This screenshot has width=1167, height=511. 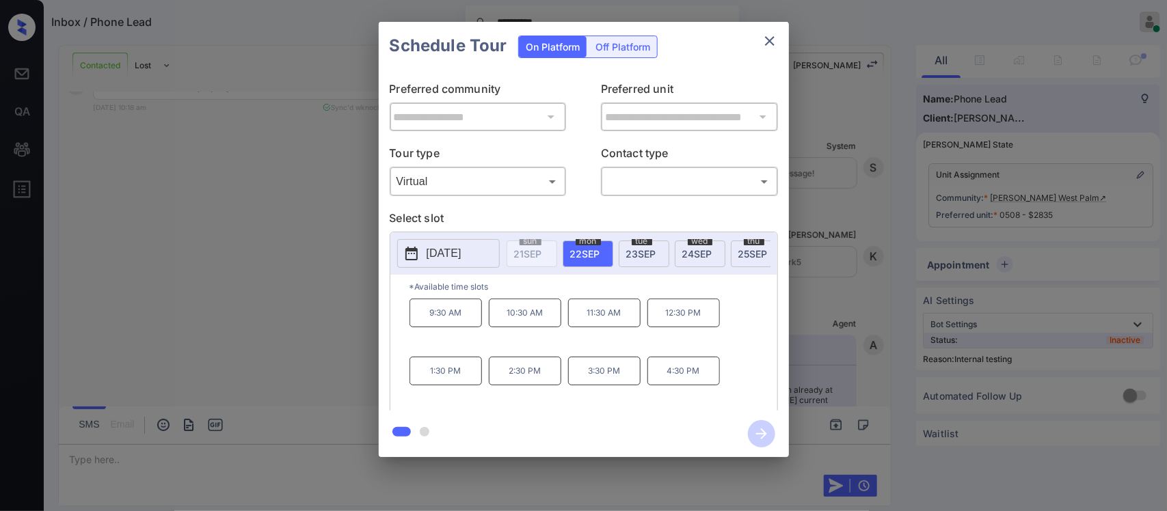 What do you see at coordinates (585, 254) in the screenshot?
I see `span: 22 SEP` at bounding box center [585, 254].